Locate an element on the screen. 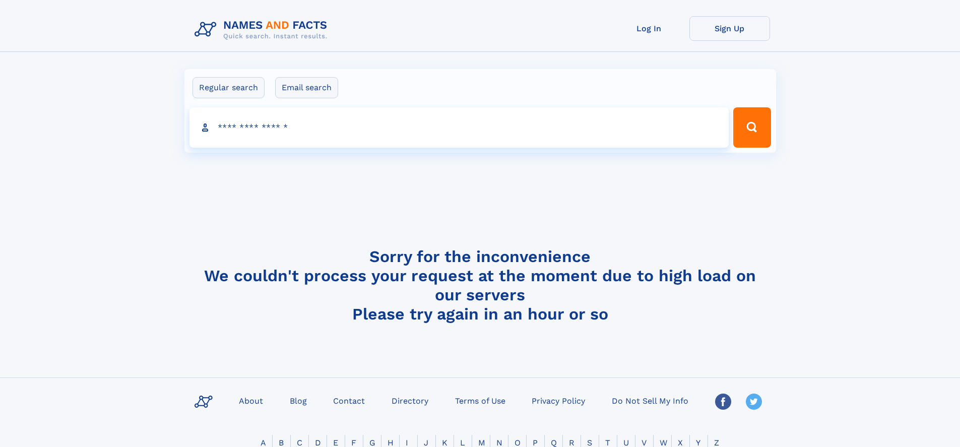 Image resolution: width=960 pixels, height=447 pixels. button: Search Button is located at coordinates (752, 128).